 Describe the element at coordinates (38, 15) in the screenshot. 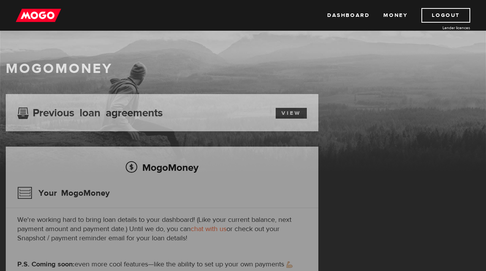

I see `img: mogo_logo-11ee424be714fa7cbb0f0f49df9e16ec.png` at that location.